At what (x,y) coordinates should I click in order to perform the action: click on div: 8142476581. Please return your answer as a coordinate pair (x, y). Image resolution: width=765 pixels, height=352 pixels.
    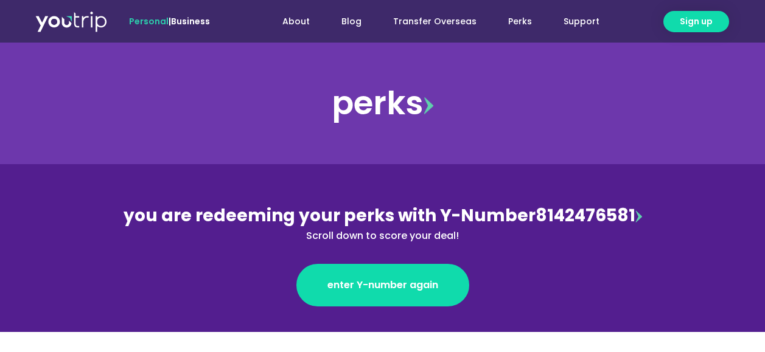
    Looking at the image, I should click on (383, 223).